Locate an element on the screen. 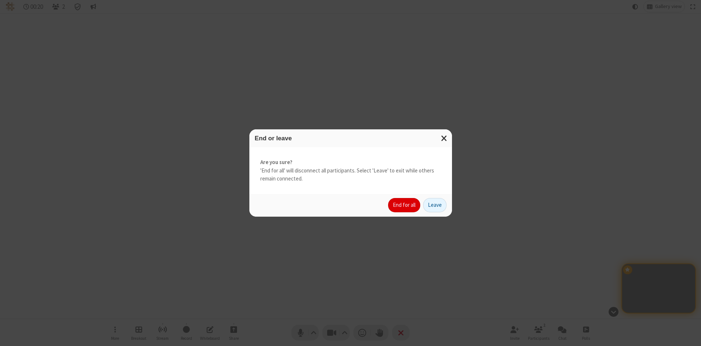  button: Leave is located at coordinates (435, 205).